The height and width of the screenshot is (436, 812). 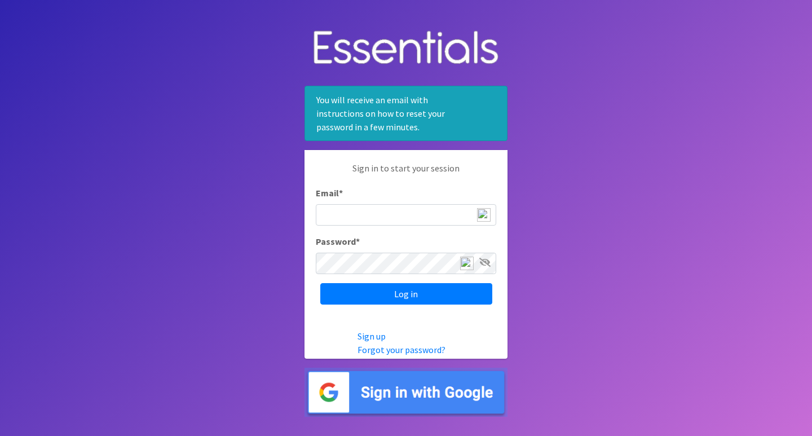 I want to click on img: Human Essentials, so click(x=406, y=48).